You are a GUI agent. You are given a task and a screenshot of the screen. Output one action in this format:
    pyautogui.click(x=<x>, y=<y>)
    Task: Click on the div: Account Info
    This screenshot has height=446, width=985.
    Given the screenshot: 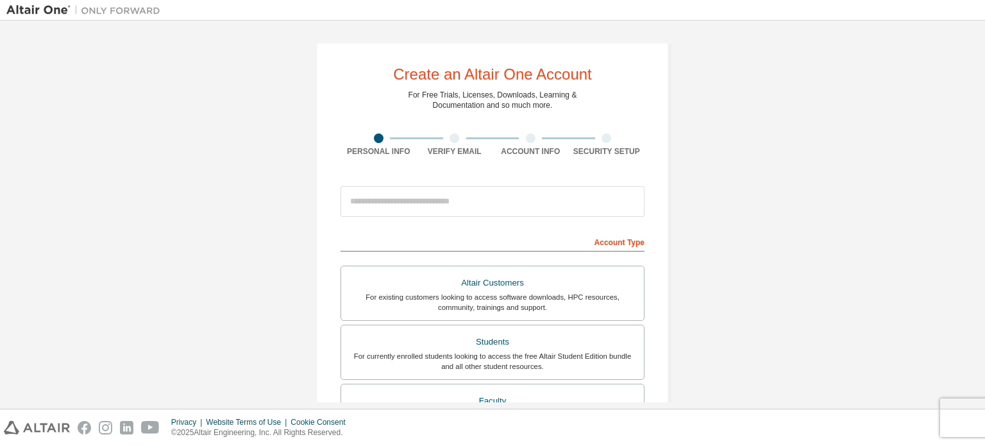 What is the action you would take?
    pyautogui.click(x=531, y=151)
    